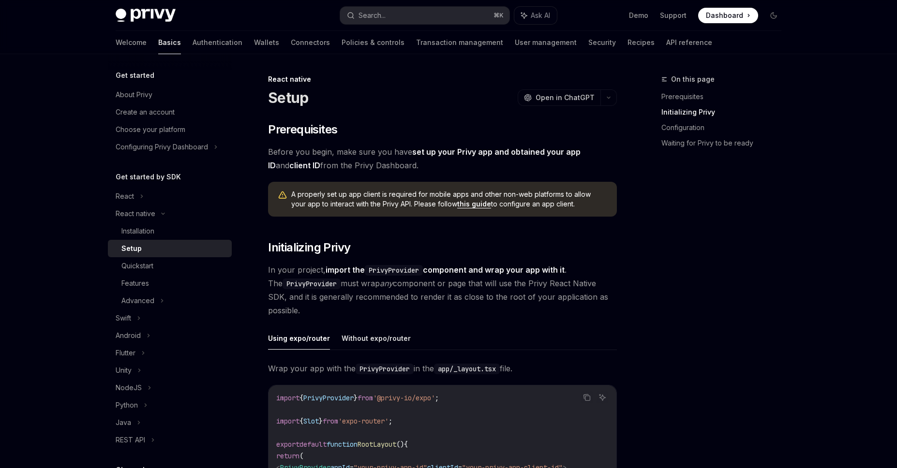 The image size is (897, 468). I want to click on span: export, so click(288, 445).